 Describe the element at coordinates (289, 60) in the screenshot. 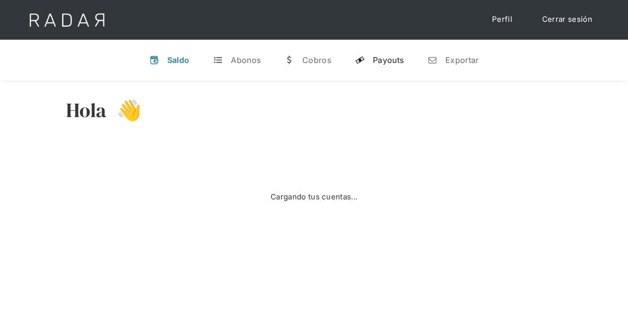

I see `div: w` at that location.